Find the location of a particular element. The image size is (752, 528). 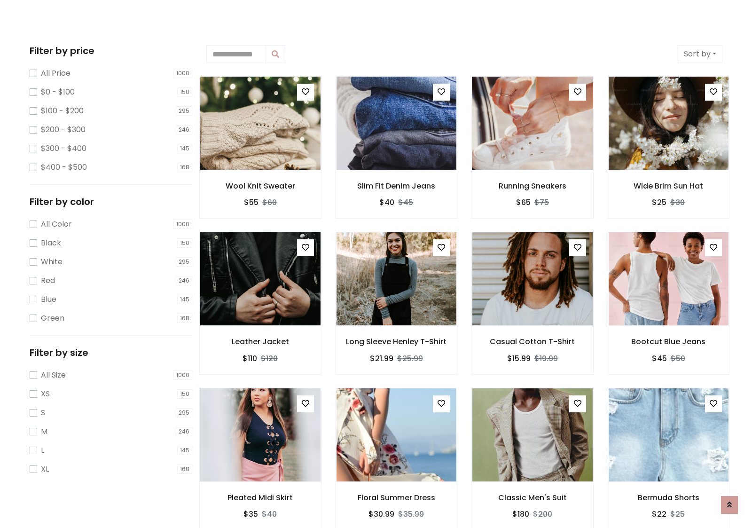

h6: $30.99 is located at coordinates (381, 514).